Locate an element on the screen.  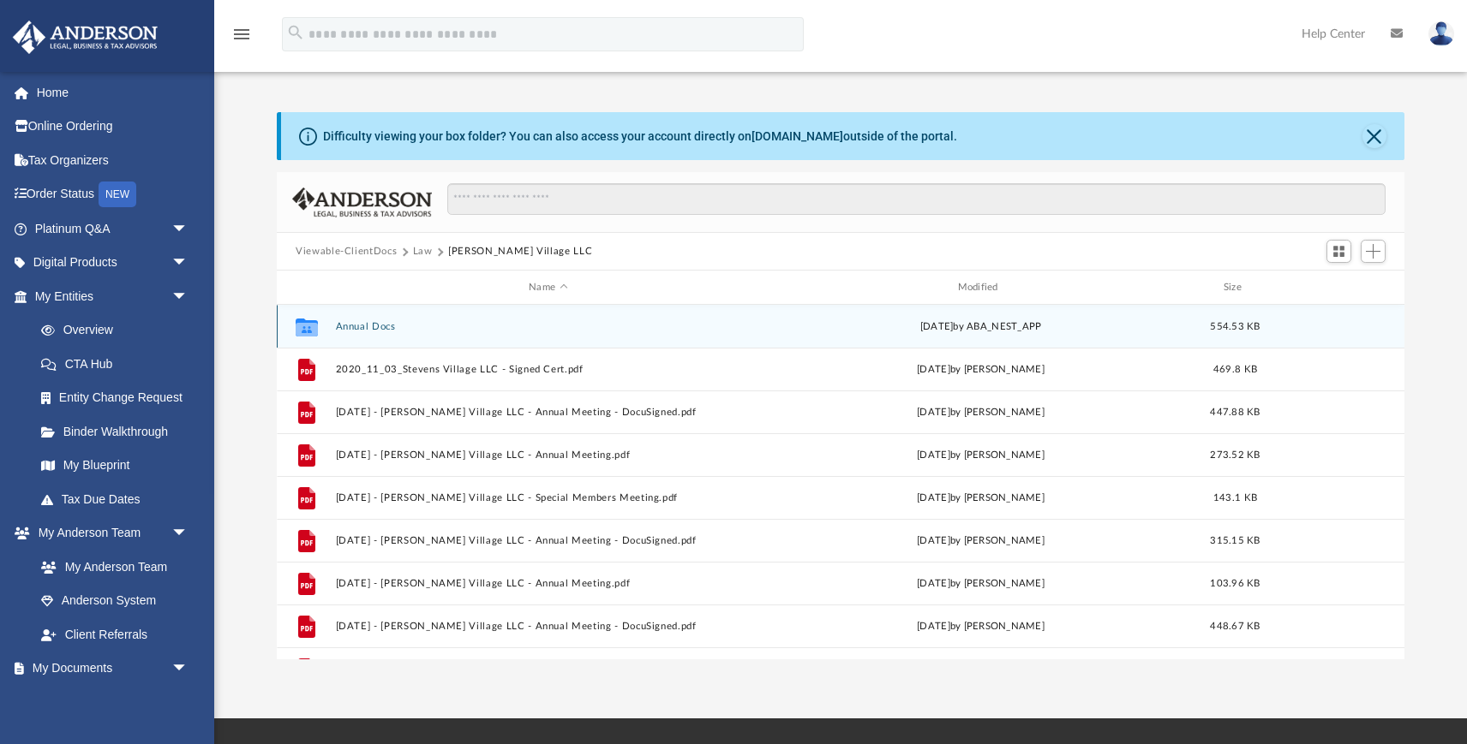
a: Box is located at coordinates (111, 702).